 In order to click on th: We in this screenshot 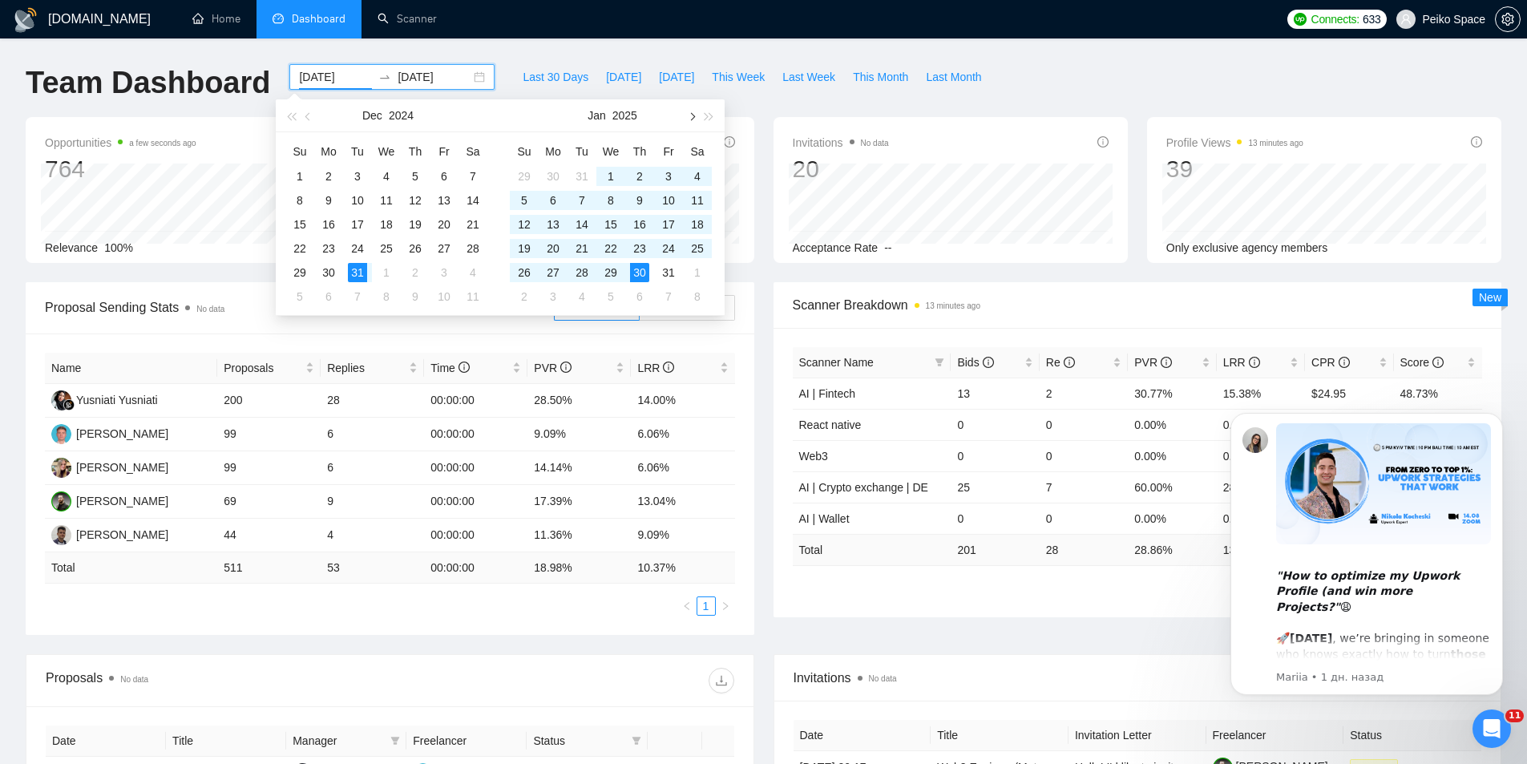, I will do `click(611, 151)`.